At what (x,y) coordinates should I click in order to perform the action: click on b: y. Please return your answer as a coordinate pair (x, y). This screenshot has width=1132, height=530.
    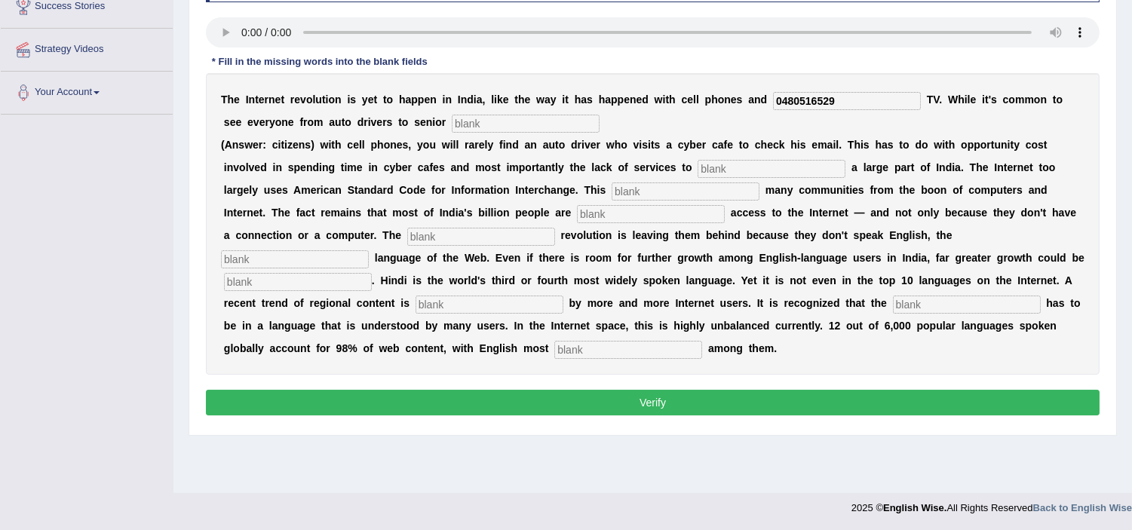
    Looking at the image, I should click on (491, 145).